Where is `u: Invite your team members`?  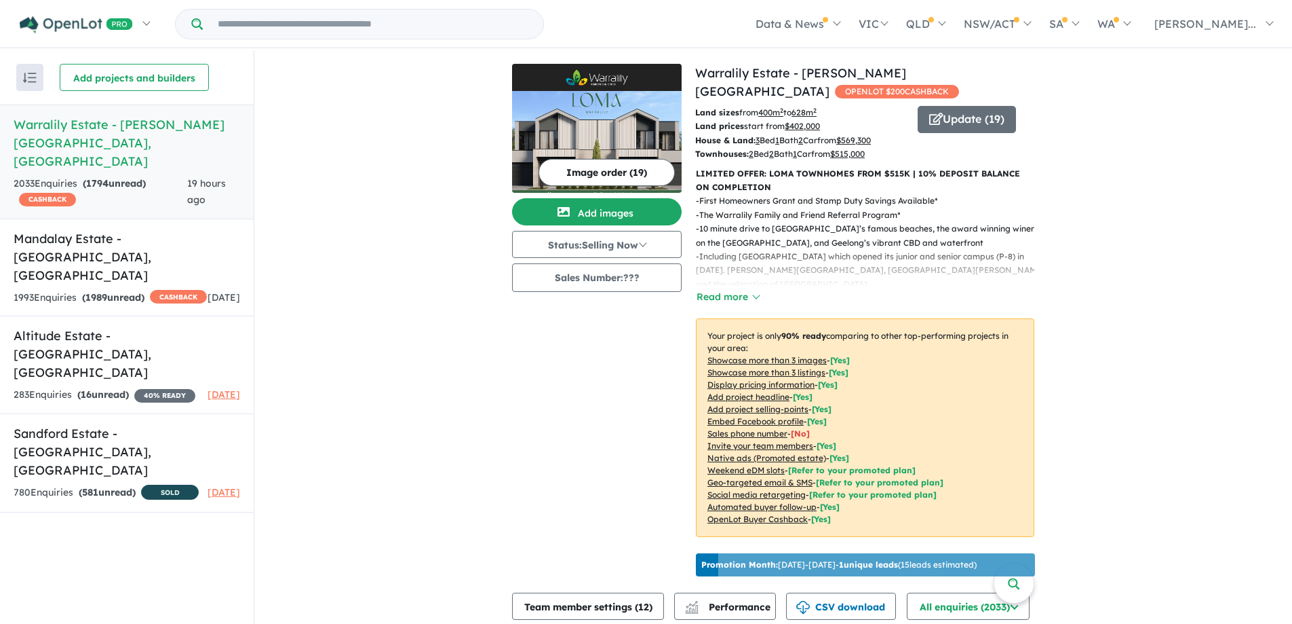
u: Invite your team members is located at coordinates (761, 445).